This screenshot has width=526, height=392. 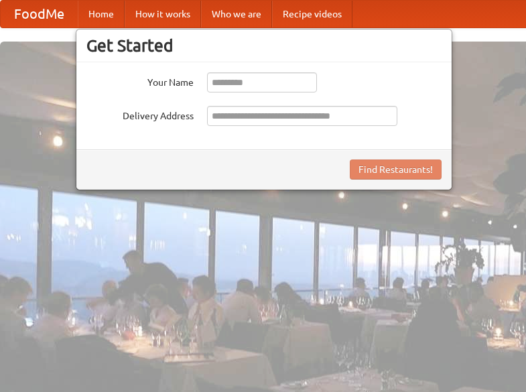 I want to click on label: Delivery Address, so click(x=140, y=114).